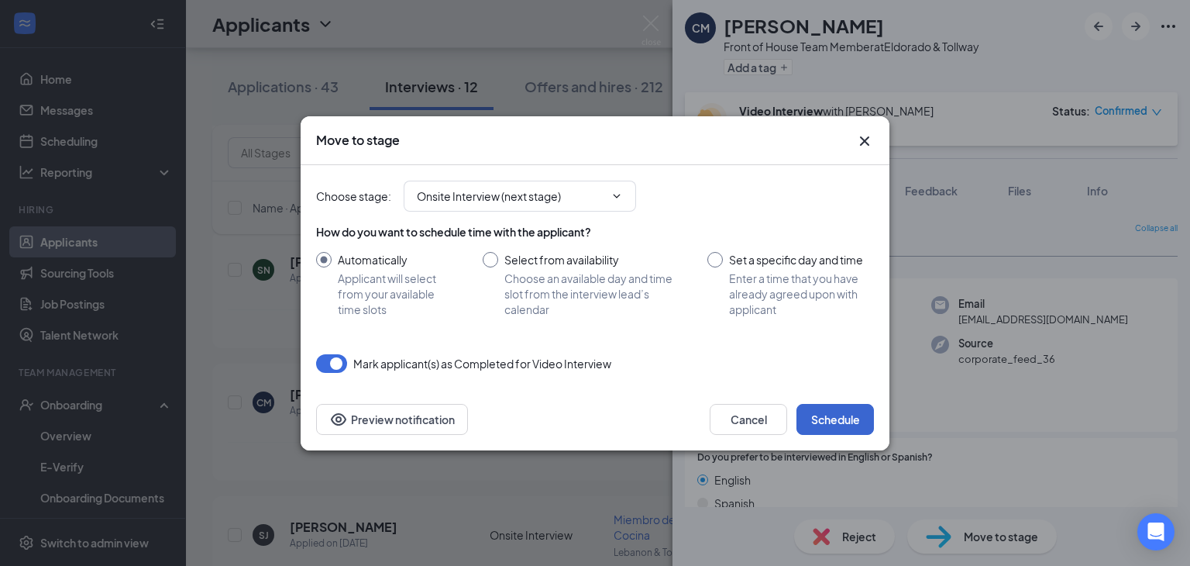  Describe the element at coordinates (595, 232) in the screenshot. I see `div: How do you want to schedule time with the applicant?` at that location.